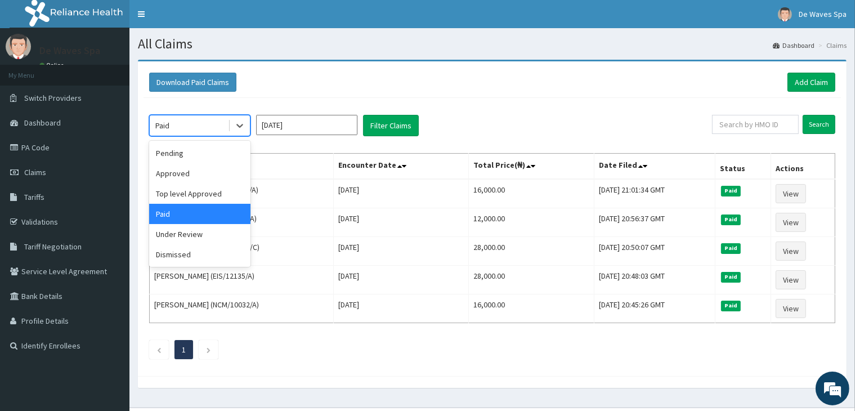 The height and width of the screenshot is (411, 855). What do you see at coordinates (307, 125) in the screenshot?
I see `input: Select Month and Year` at bounding box center [307, 125].